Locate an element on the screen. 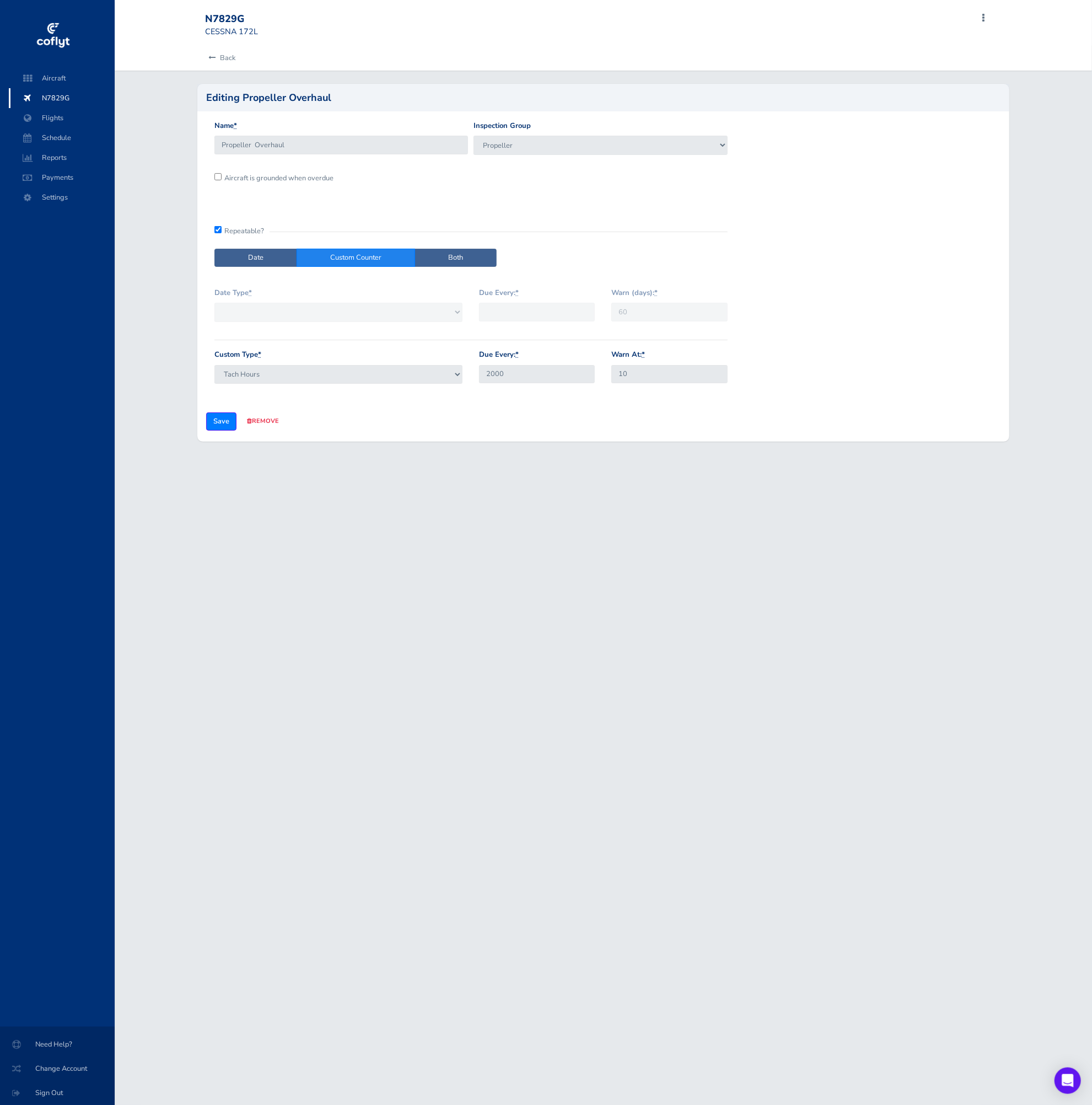 This screenshot has height=1105, width=1092. span: Sign Out is located at coordinates (57, 1092).